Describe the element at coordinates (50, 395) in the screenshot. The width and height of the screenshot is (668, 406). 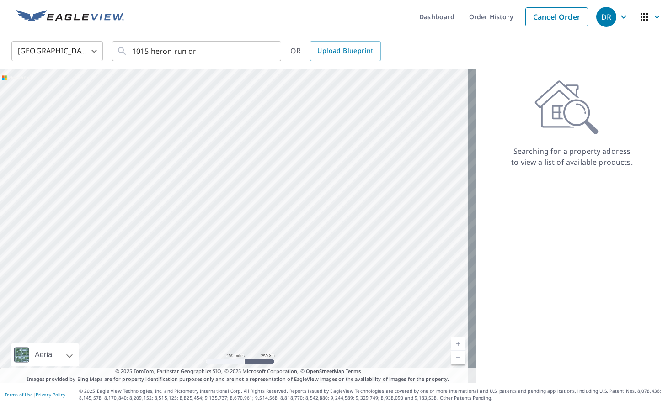
I see `a: Privacy Policy` at that location.